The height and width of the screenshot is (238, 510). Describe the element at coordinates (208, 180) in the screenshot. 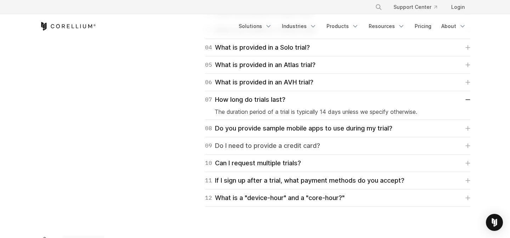

I see `span: 11` at that location.